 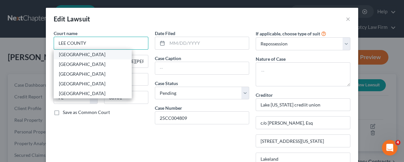 What do you see at coordinates (168, 58) in the screenshot?
I see `label: Case Caption` at bounding box center [168, 58].